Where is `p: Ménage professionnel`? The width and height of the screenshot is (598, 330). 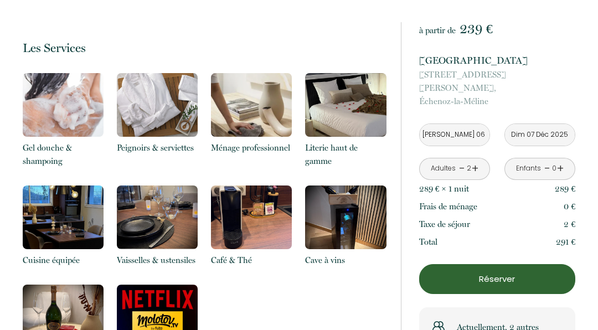 p: Ménage professionnel is located at coordinates (252, 148).